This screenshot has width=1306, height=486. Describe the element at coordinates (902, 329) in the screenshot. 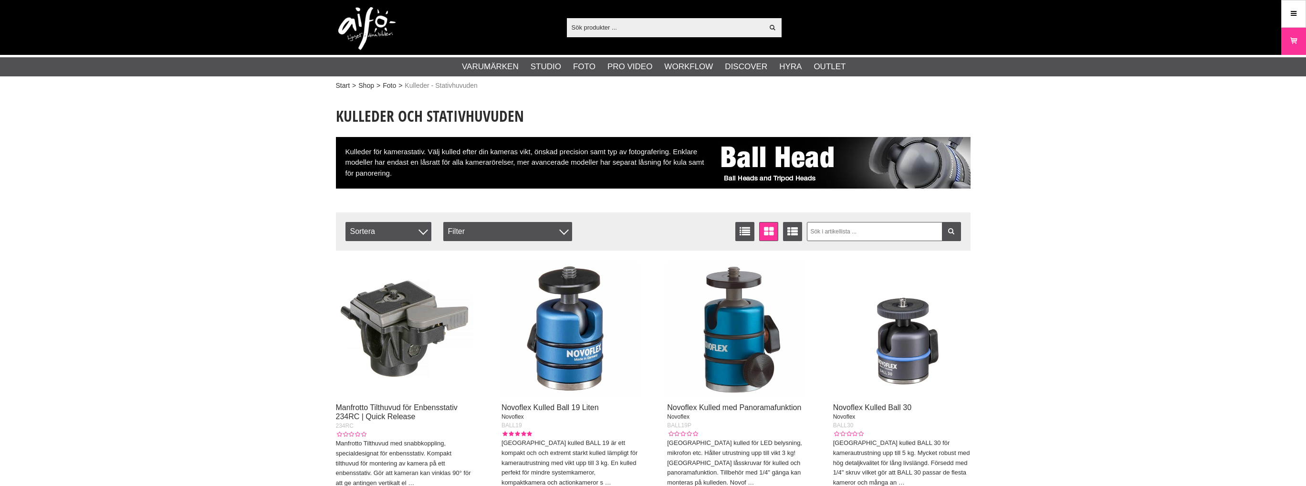

I see `img: Novoflex Kulled Ball 30` at that location.